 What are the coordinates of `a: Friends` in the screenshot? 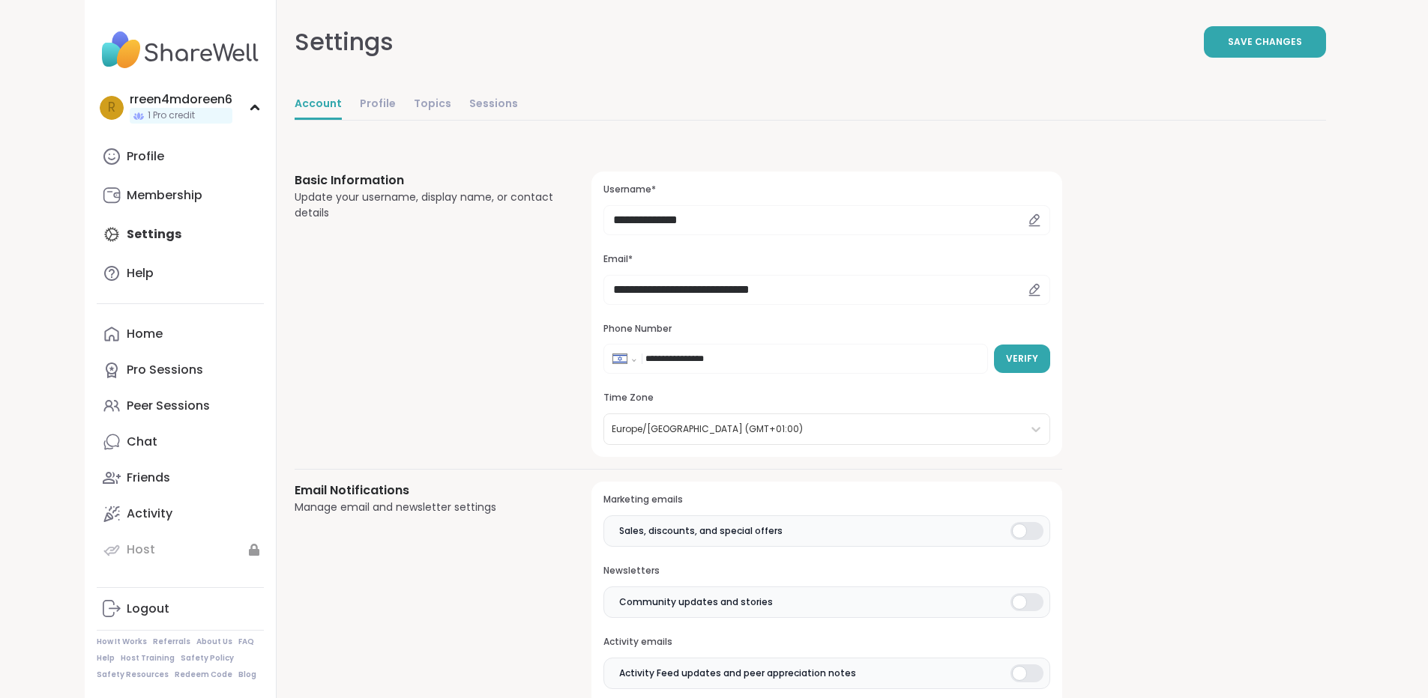 It's located at (180, 478).